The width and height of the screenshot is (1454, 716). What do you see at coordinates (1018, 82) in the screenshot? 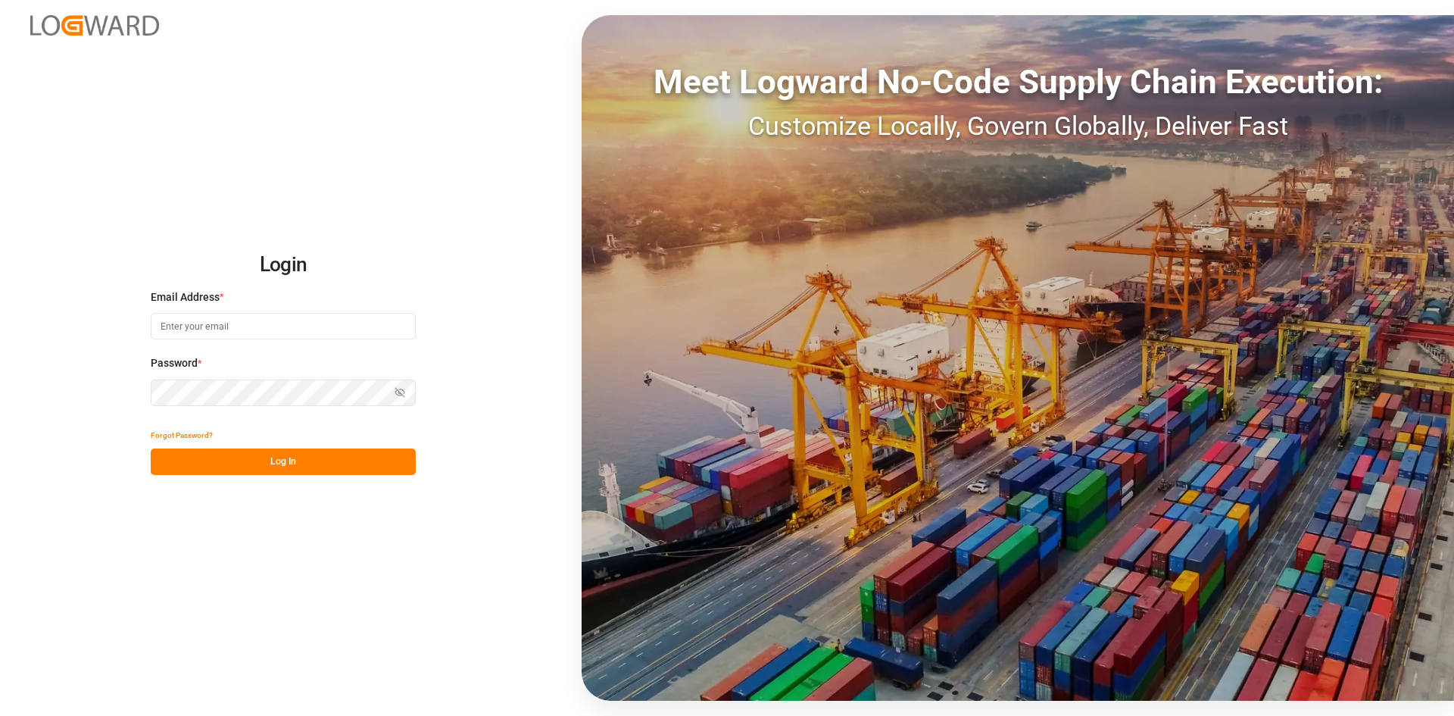
I see `div: Meet Logward No-Code Supply Chain Execution:` at bounding box center [1018, 82].